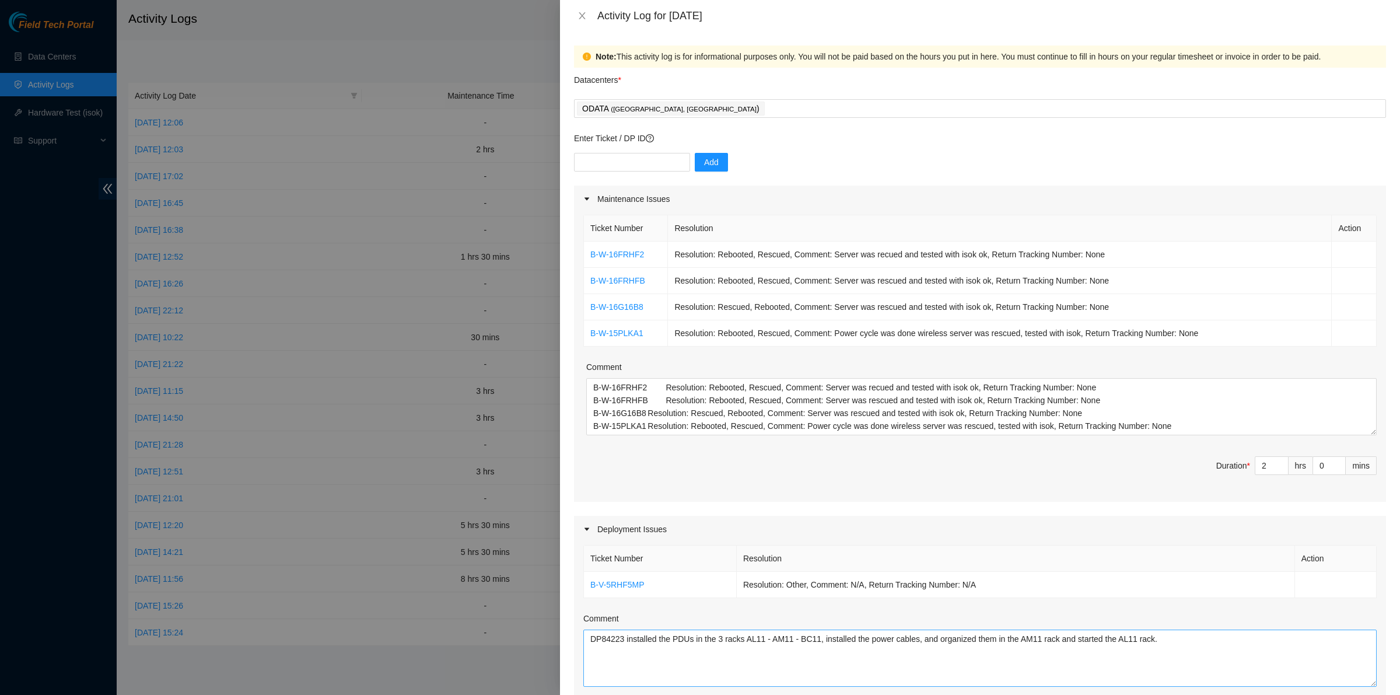  Describe the element at coordinates (617, 584) in the screenshot. I see `a: B-V-5RHF5MP` at that location.